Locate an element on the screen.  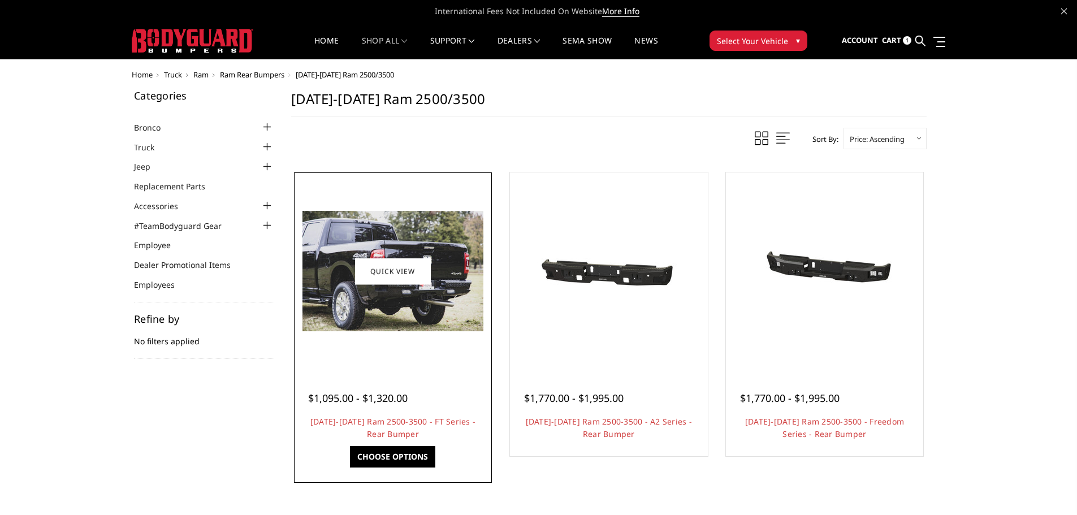
span: Home is located at coordinates (142, 75).